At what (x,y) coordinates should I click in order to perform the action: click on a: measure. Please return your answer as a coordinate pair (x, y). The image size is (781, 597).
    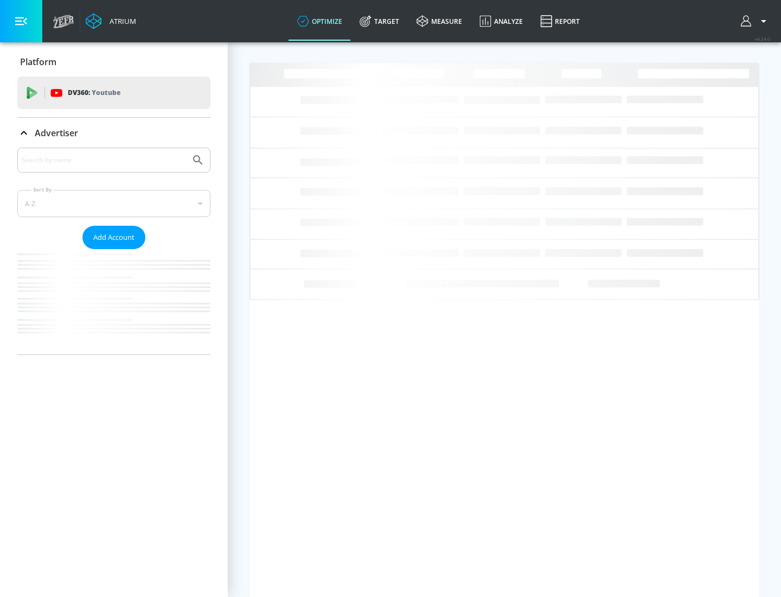
    Looking at the image, I should click on (439, 21).